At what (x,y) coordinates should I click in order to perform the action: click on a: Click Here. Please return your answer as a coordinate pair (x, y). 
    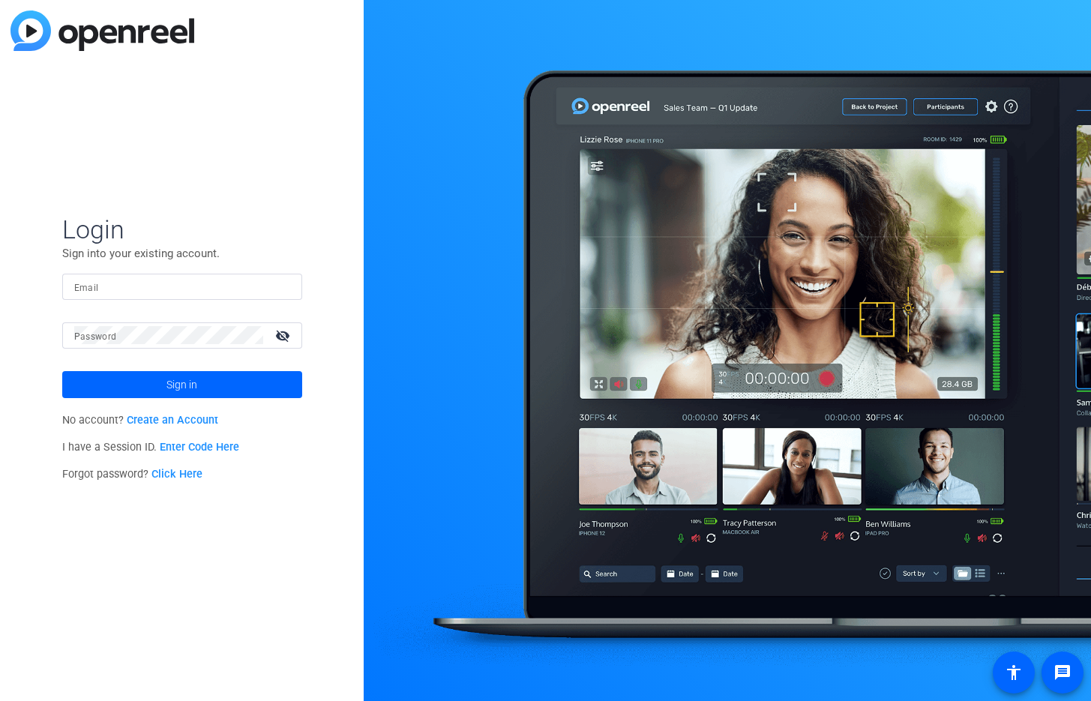
    Looking at the image, I should click on (177, 474).